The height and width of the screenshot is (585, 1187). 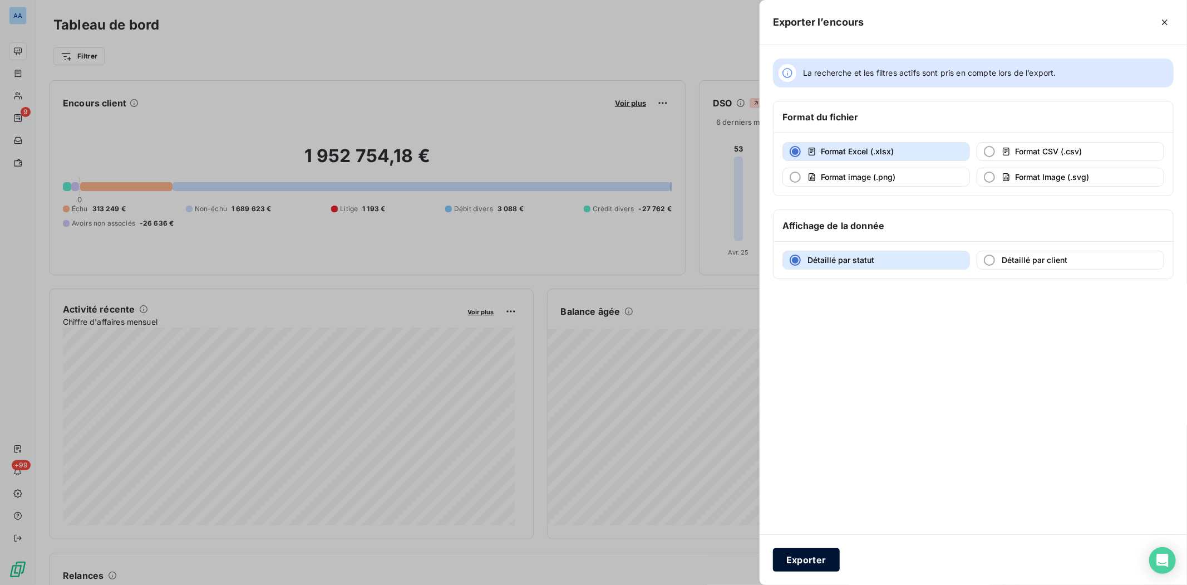 I want to click on button: Exporter, so click(x=807, y=559).